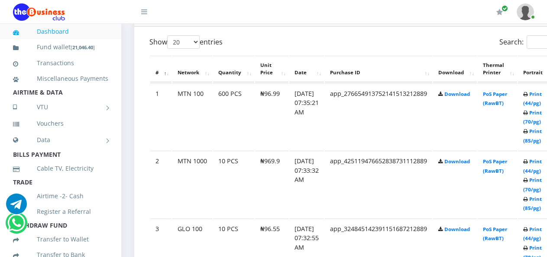 Image resolution: width=547 pixels, height=257 pixels. Describe the element at coordinates (161, 117) in the screenshot. I see `td: 1` at that location.